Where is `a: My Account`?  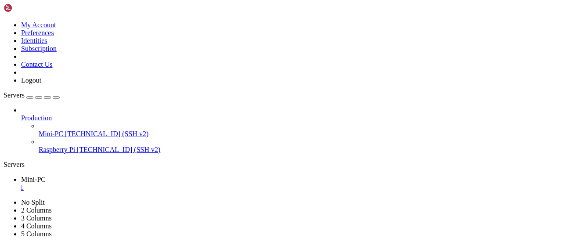 a: My Account is located at coordinates (39, 25).